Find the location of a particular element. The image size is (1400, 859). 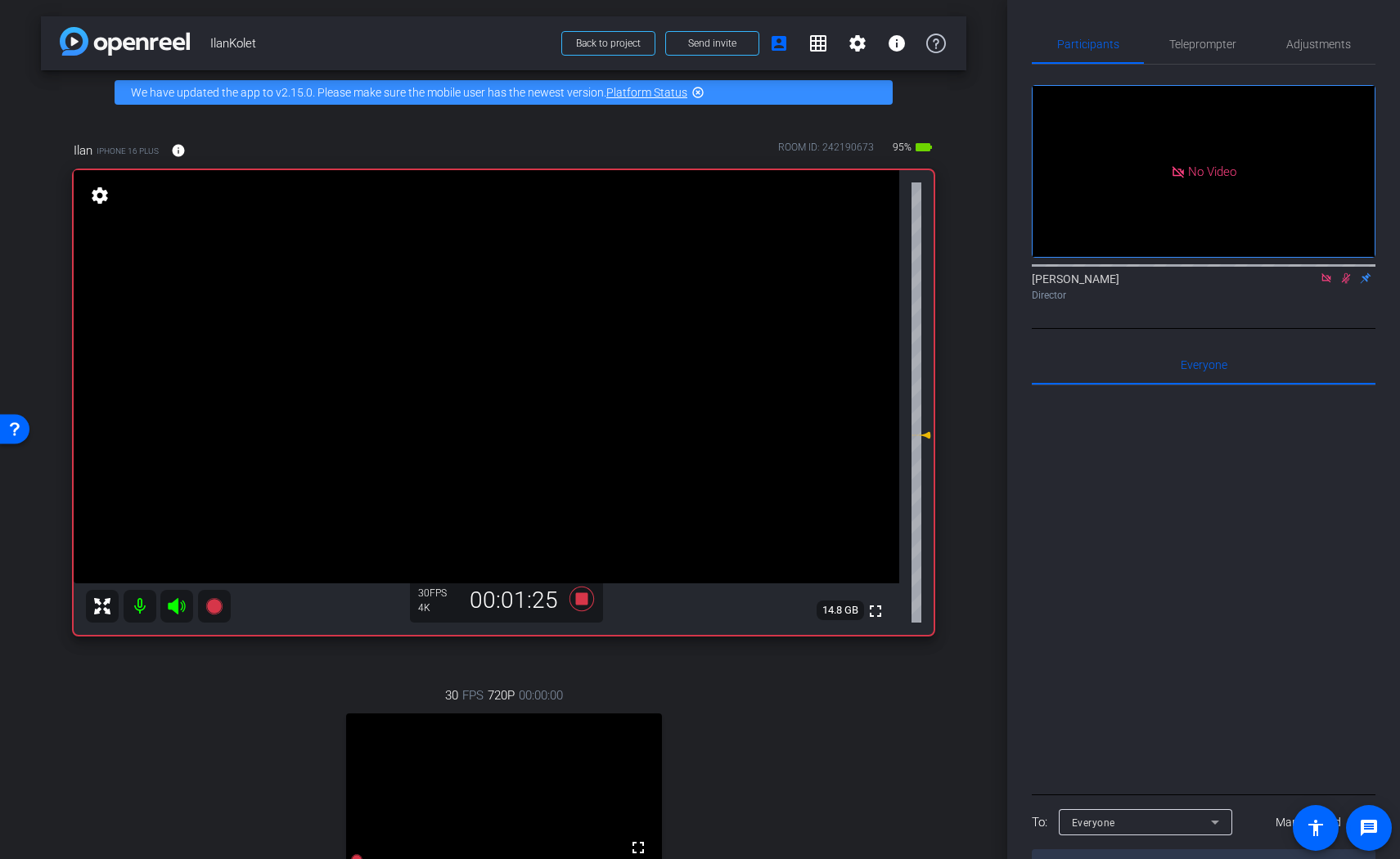

div: We have updated the app to v2.15.0. Please make sure the mobile user has the newest version. is located at coordinates (503, 92).